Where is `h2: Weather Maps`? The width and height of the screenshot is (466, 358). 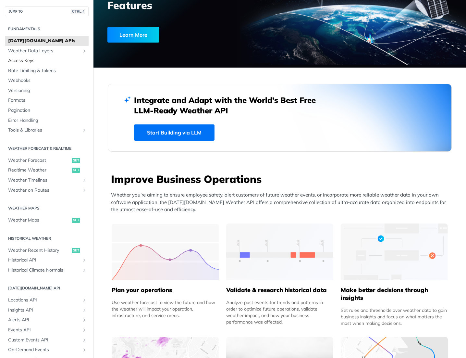
h2: Weather Maps is located at coordinates (47, 208).